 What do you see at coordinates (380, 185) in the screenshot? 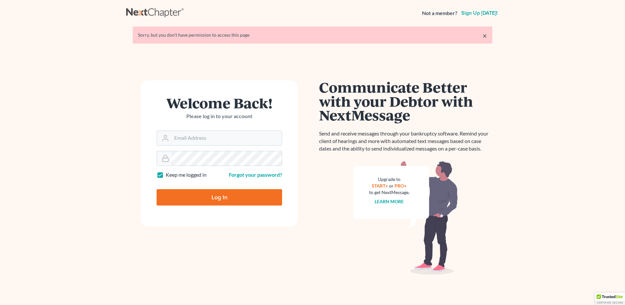
I see `a: START+` at bounding box center [380, 185].